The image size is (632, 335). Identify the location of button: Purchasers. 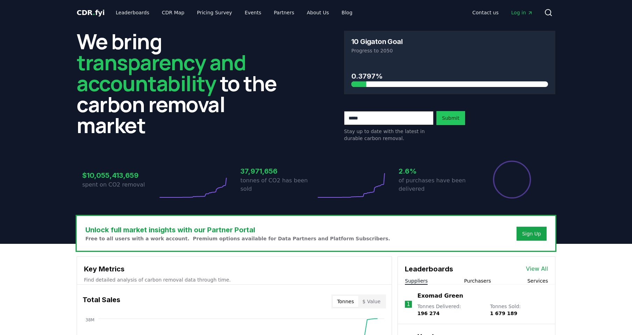
(477, 281).